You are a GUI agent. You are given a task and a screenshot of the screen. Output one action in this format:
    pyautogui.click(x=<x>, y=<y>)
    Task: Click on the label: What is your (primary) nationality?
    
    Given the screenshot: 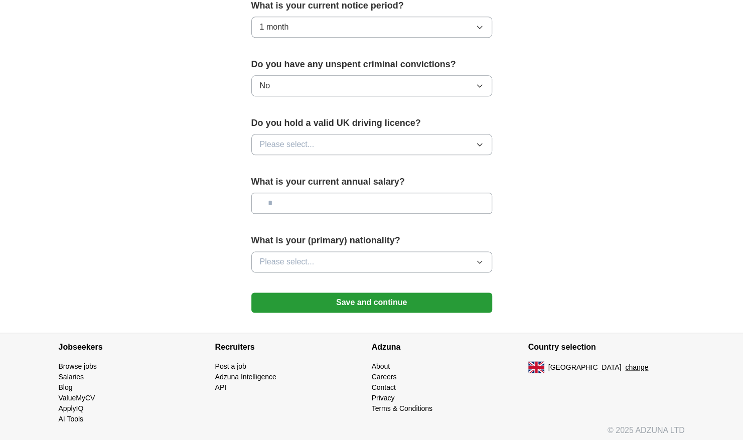 What is the action you would take?
    pyautogui.click(x=372, y=240)
    